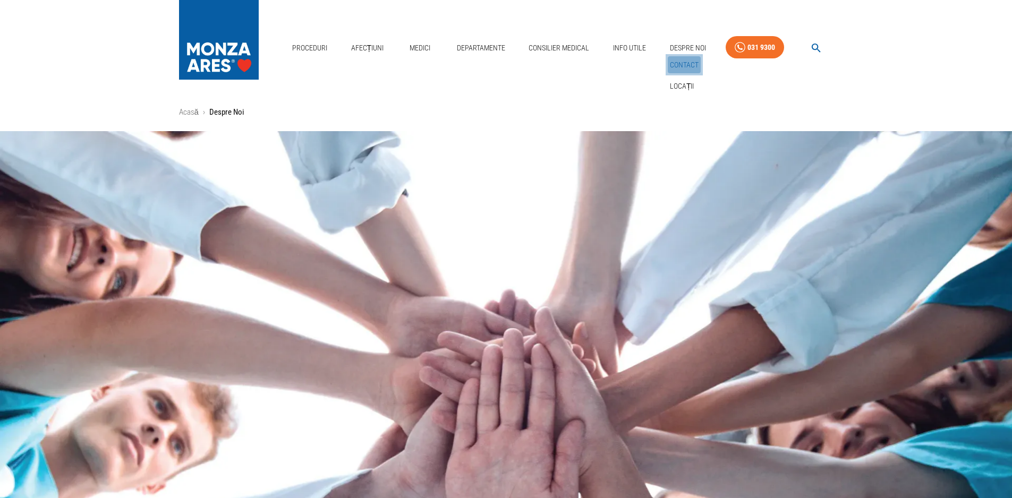 The image size is (1012, 498). Describe the element at coordinates (420, 48) in the screenshot. I see `a: Medici` at that location.